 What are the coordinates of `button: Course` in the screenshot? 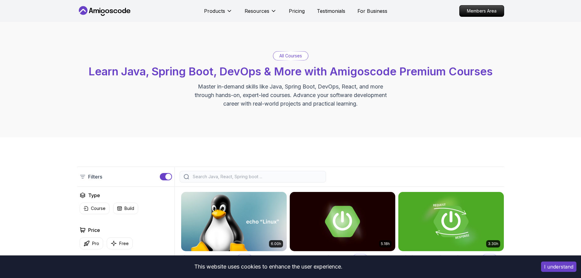 It's located at (95, 208).